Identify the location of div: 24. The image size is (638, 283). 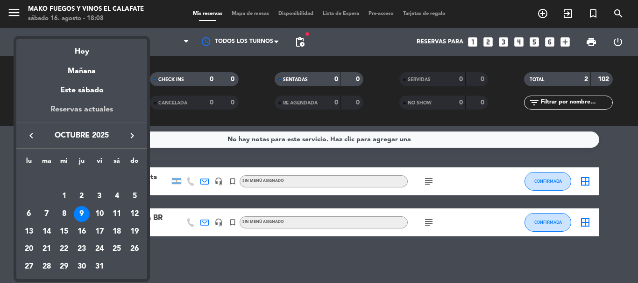
(99, 250).